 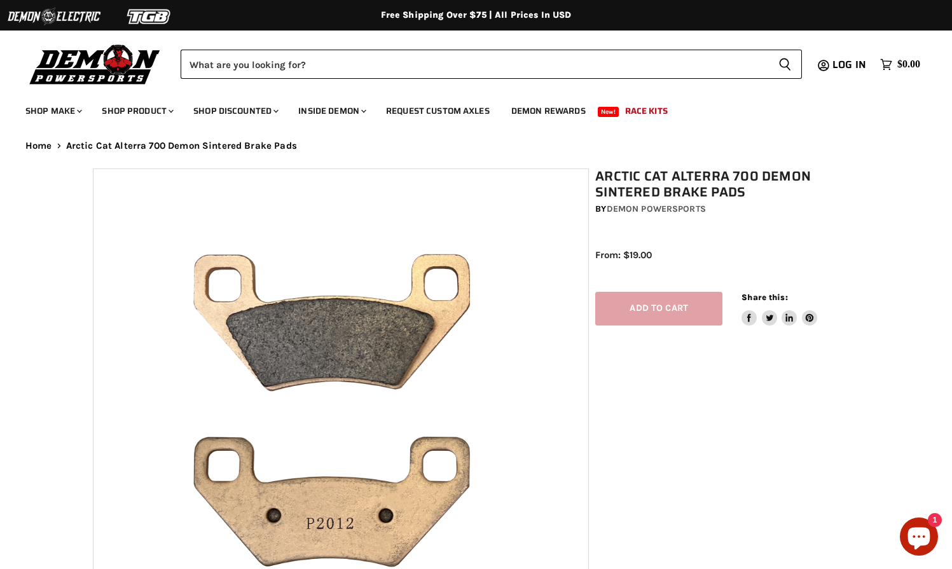 What do you see at coordinates (730, 209) in the screenshot?
I see `div: by` at bounding box center [730, 209].